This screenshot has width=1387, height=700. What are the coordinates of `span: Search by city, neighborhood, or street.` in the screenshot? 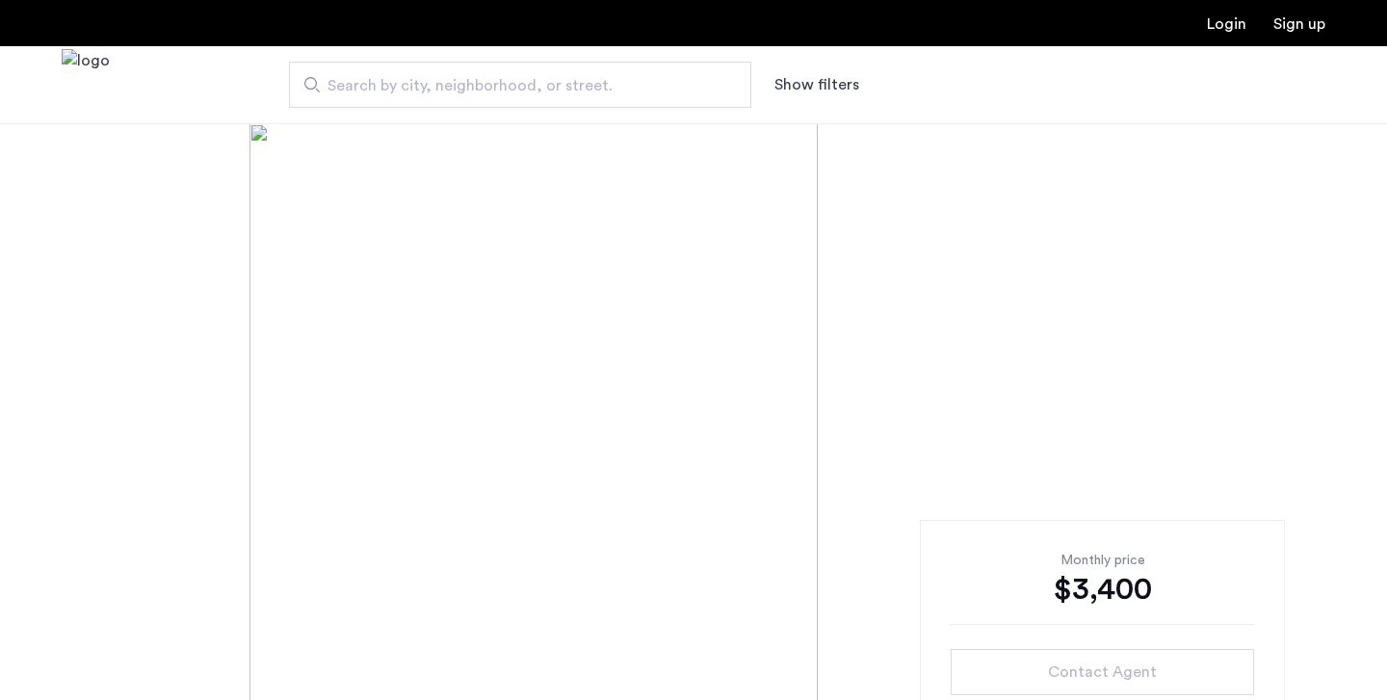 It's located at (512, 86).